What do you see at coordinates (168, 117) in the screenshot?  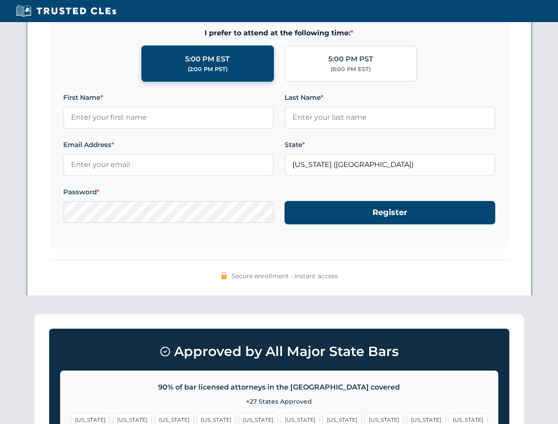 I see `input: Enter your first name` at bounding box center [168, 117].